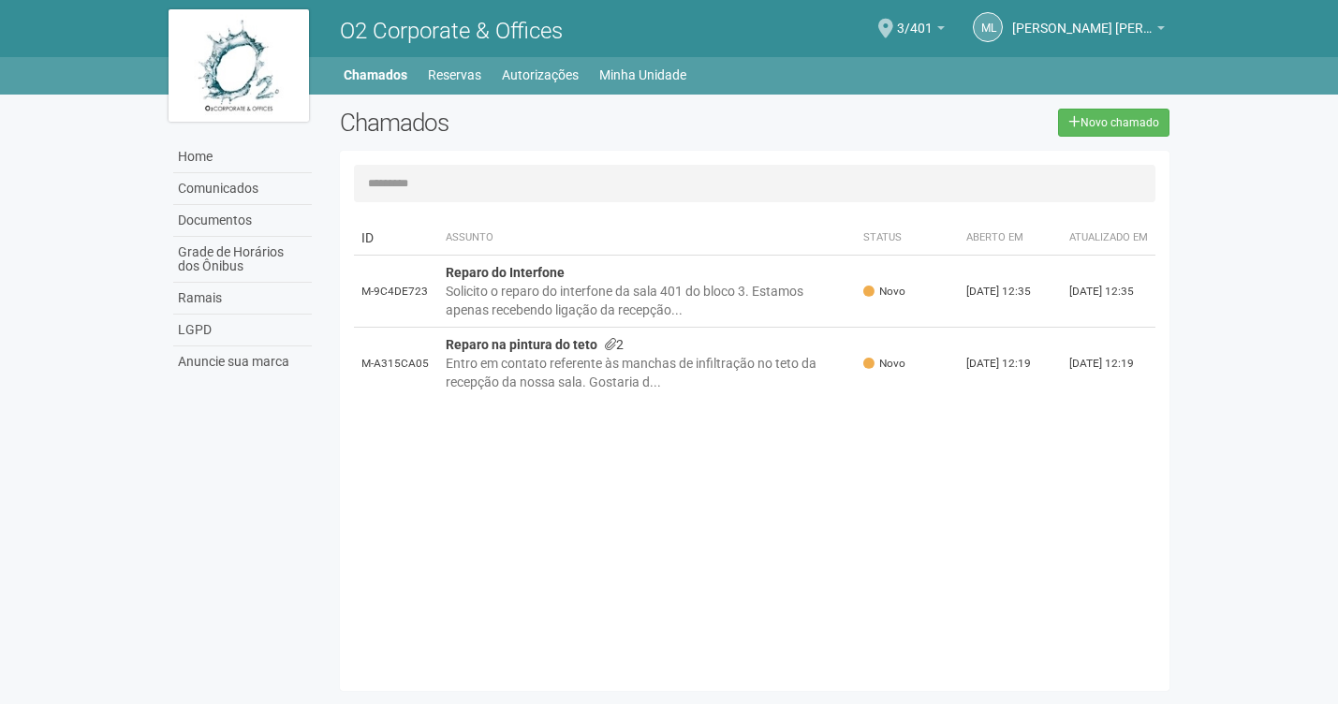 Image resolution: width=1338 pixels, height=704 pixels. What do you see at coordinates (505, 123) in the screenshot?
I see `h2: Chamados` at bounding box center [505, 123].